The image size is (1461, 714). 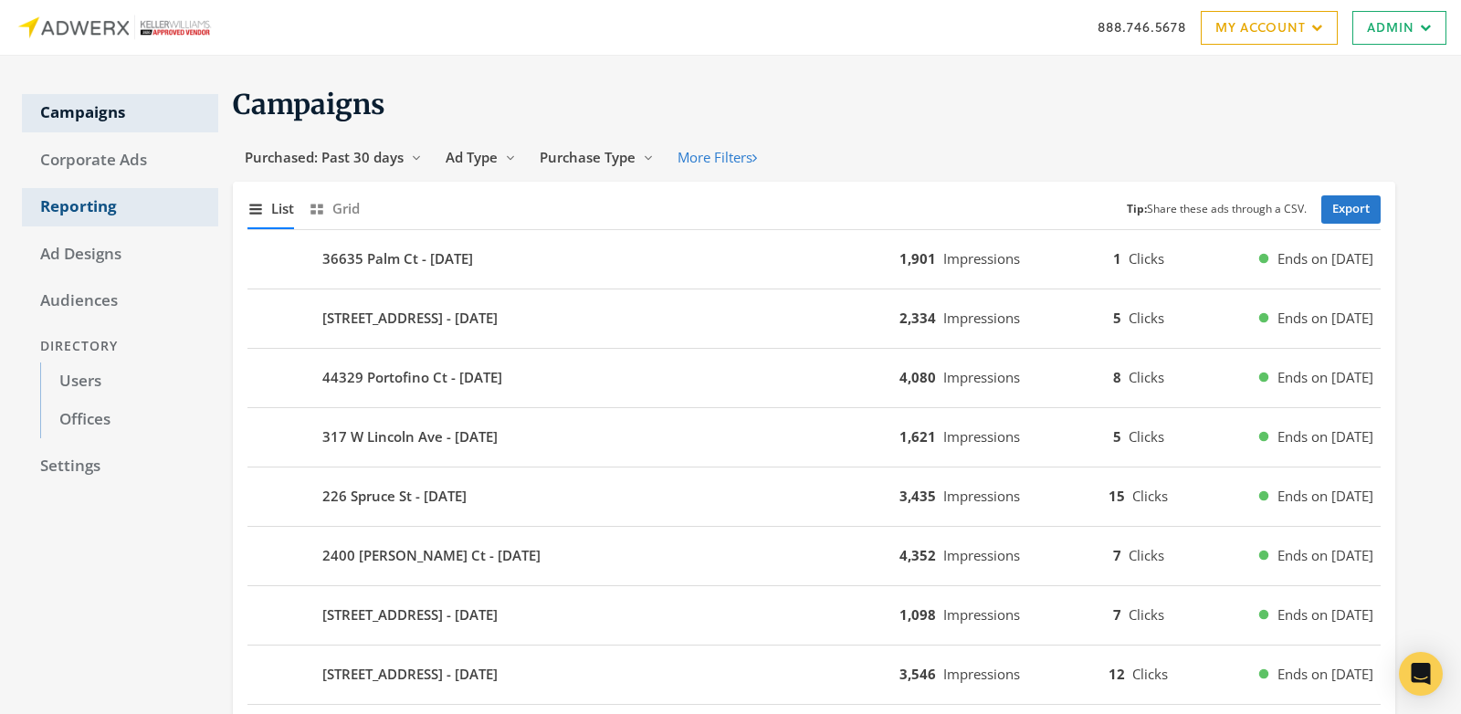 I want to click on b: 12, so click(x=1117, y=674).